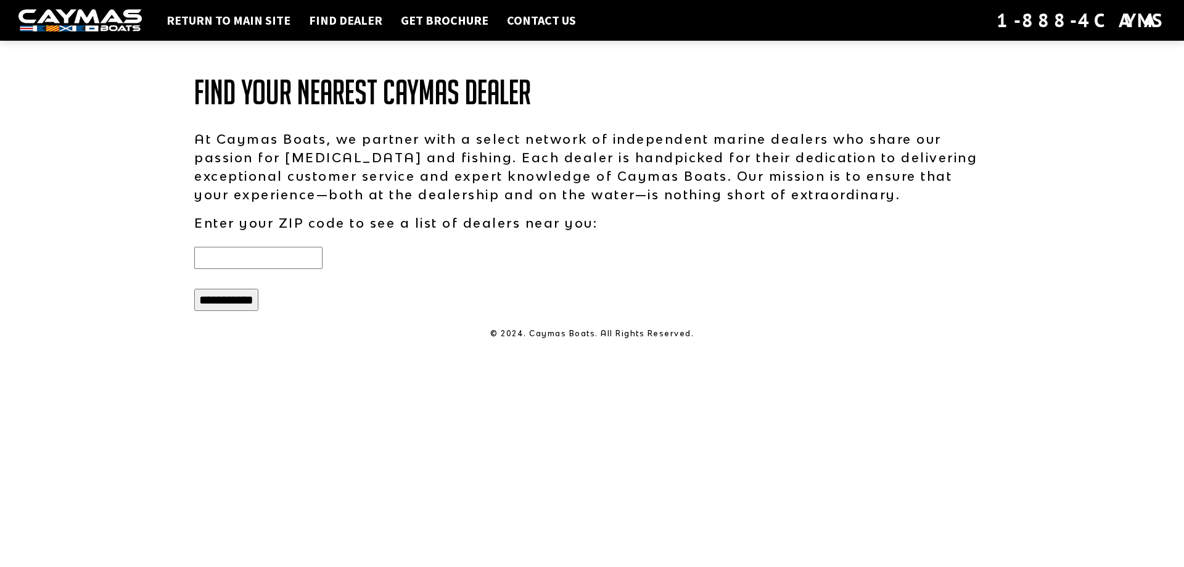 Image resolution: width=1184 pixels, height=567 pixels. What do you see at coordinates (592, 93) in the screenshot?
I see `h1: Find Your Nearest Caymas Dealer` at bounding box center [592, 93].